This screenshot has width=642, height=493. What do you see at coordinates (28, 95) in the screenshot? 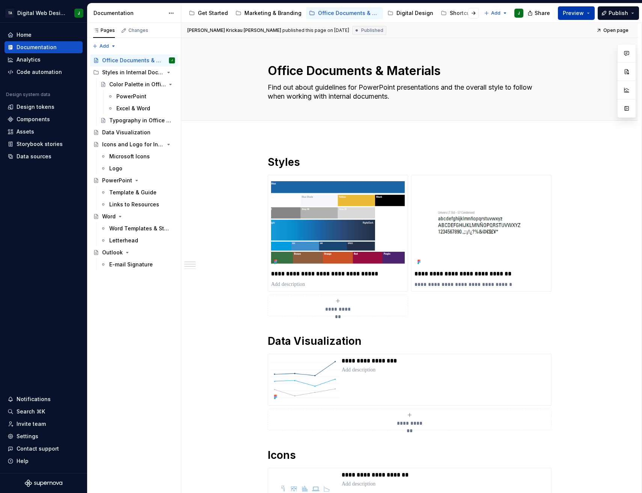
I see `div: Design system data` at bounding box center [28, 95].